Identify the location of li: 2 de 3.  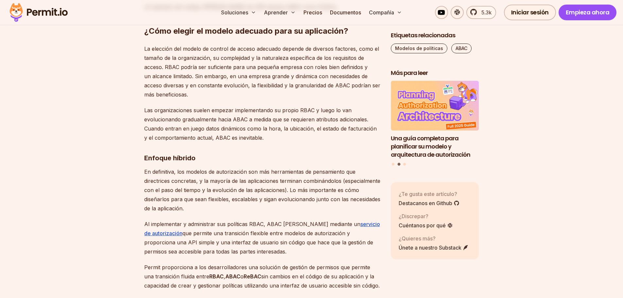
(435, 120).